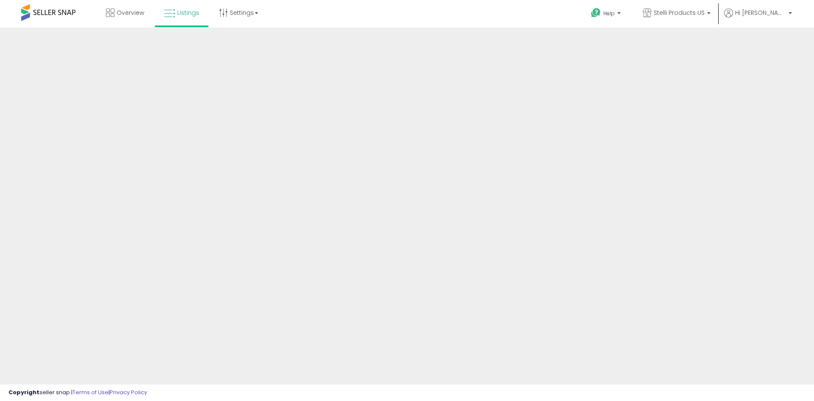  What do you see at coordinates (130, 13) in the screenshot?
I see `span: Overview` at bounding box center [130, 13].